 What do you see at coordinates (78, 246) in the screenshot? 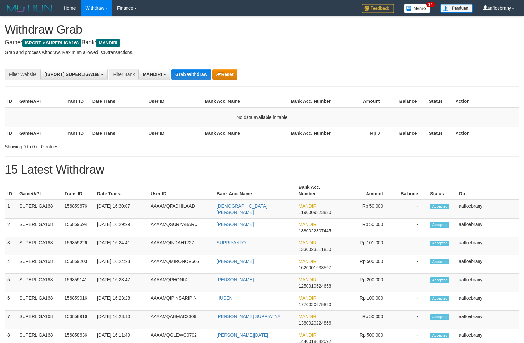
I see `td: 156859226` at bounding box center [78, 246].